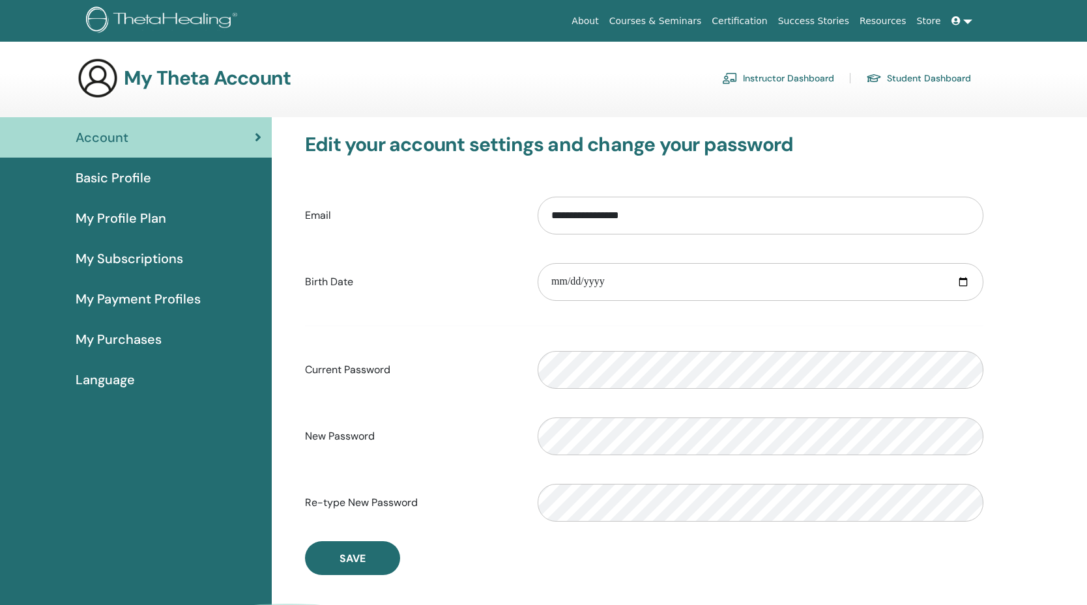  I want to click on span: Account, so click(102, 137).